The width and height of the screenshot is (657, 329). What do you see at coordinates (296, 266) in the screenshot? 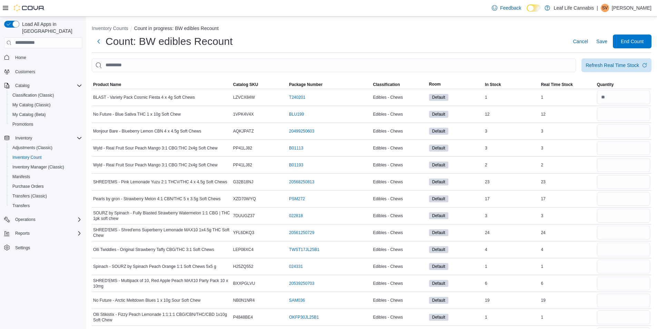
I see `a: 024331` at bounding box center [296, 266].